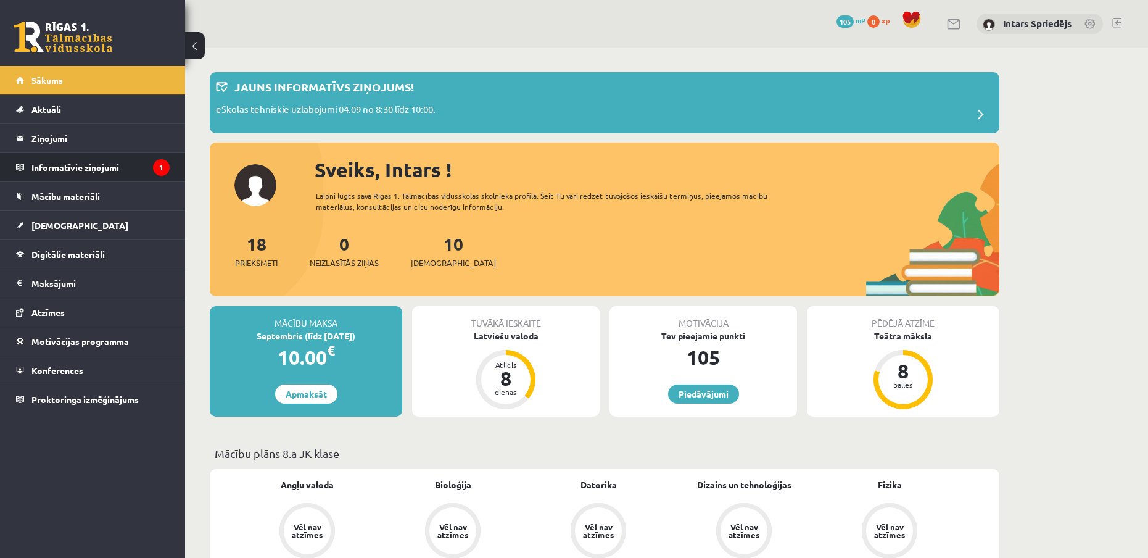 The width and height of the screenshot is (1148, 558). Describe the element at coordinates (903, 384) in the screenshot. I see `div: balles` at that location.